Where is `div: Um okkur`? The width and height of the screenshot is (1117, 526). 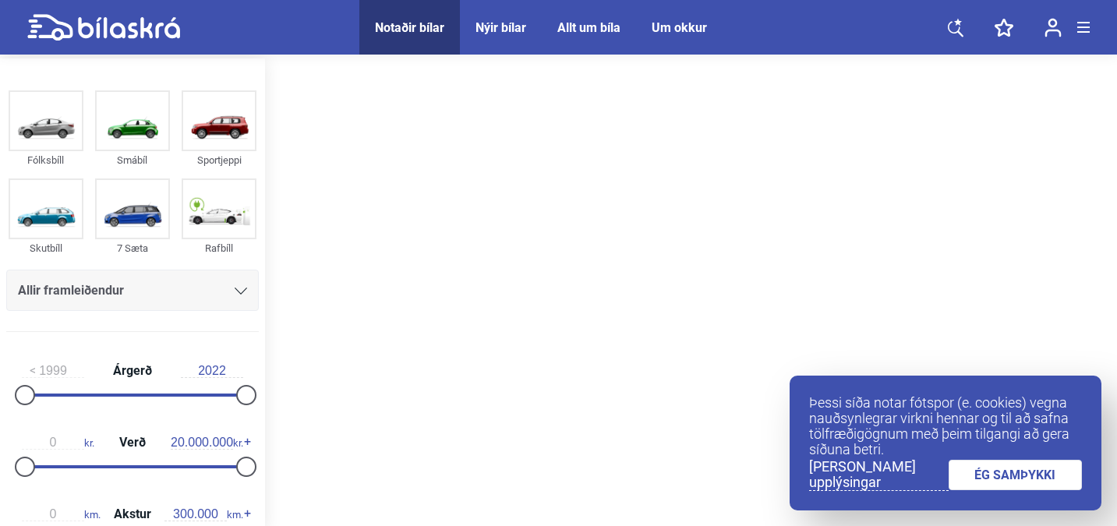
div: Um okkur is located at coordinates (679, 27).